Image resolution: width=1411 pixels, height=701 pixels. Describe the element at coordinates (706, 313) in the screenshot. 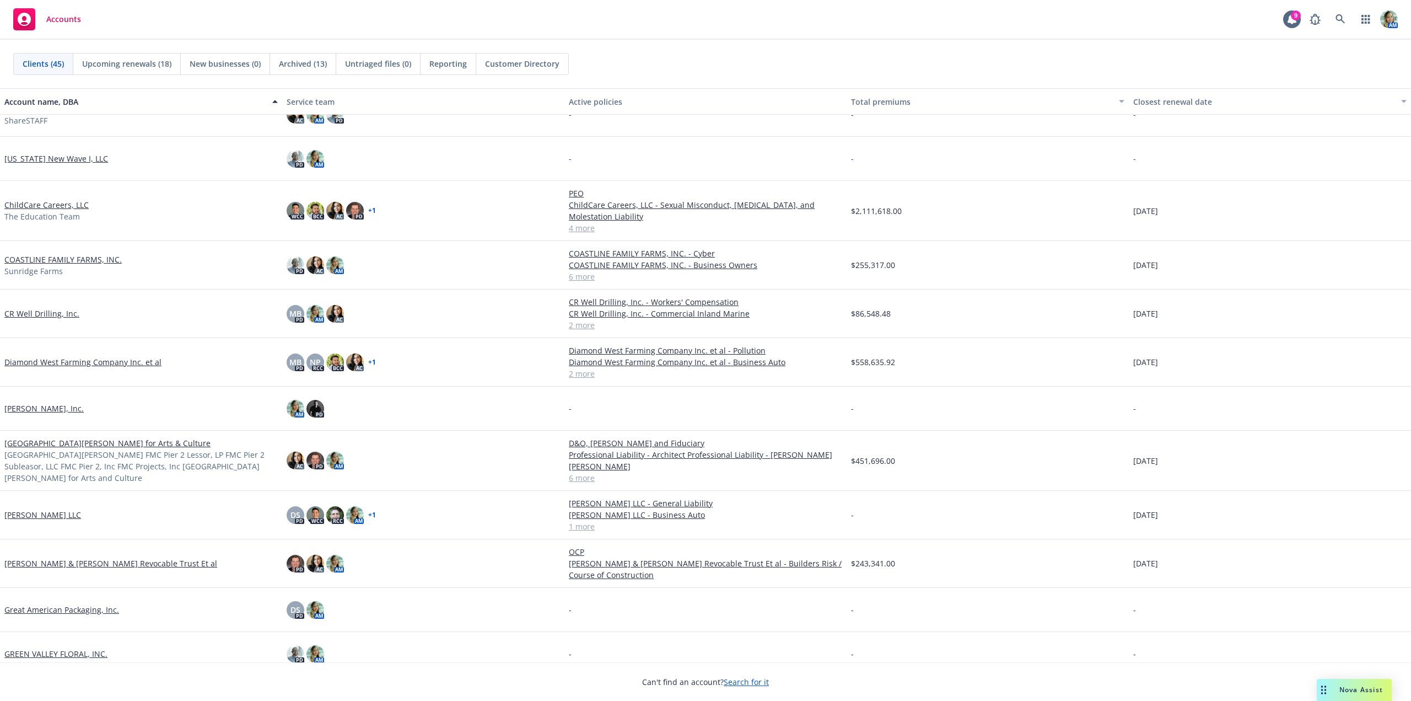

I see `a: CR Well Drilling, Inc. - Commercial Inland Marine` at that location.